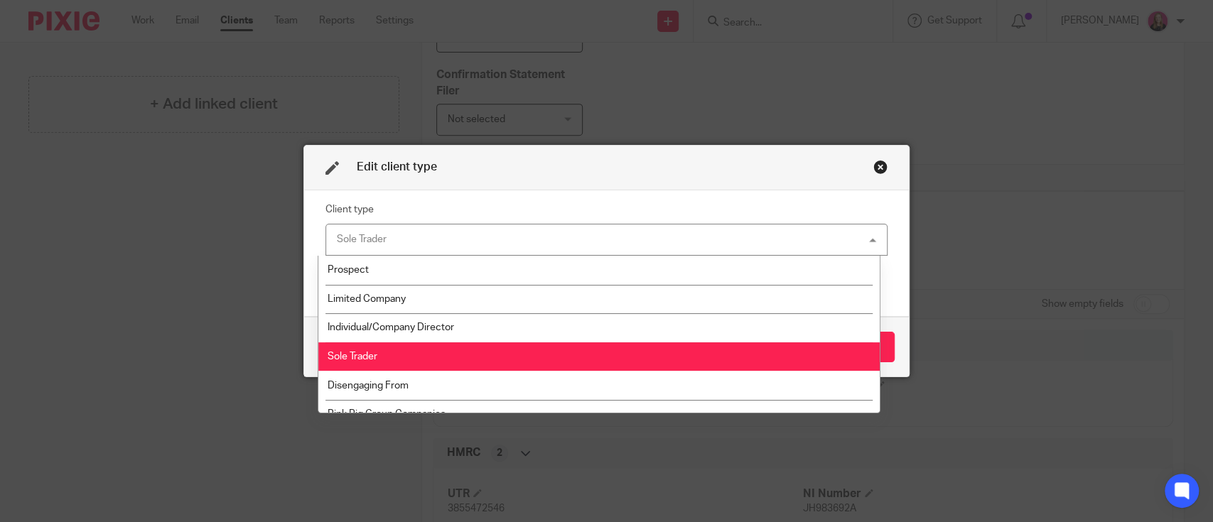 This screenshot has width=1213, height=522. What do you see at coordinates (391, 328) in the screenshot?
I see `span: Individual/Company Director` at bounding box center [391, 328].